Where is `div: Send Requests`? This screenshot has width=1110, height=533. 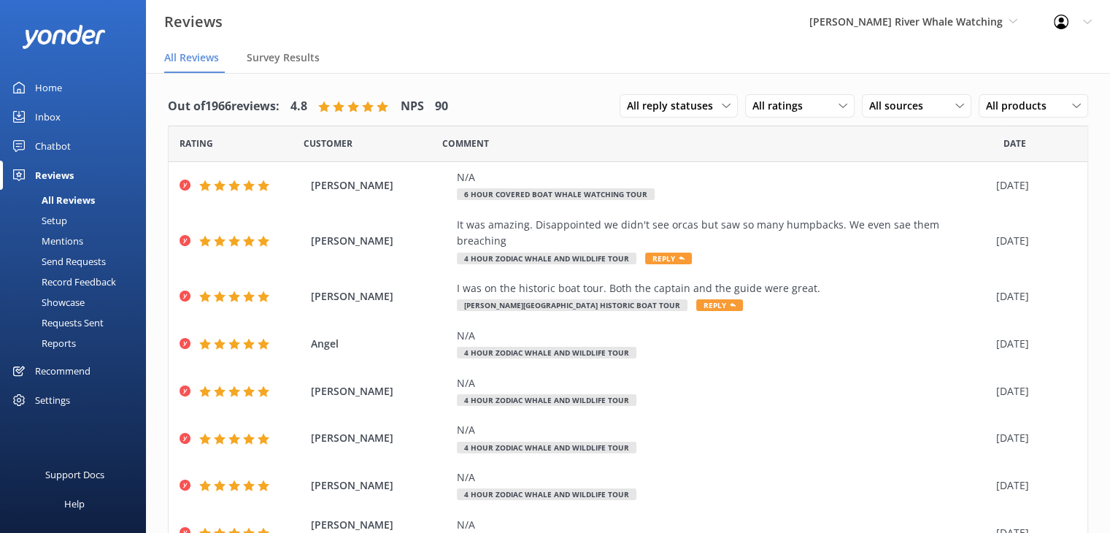 div: Send Requests is located at coordinates (57, 261).